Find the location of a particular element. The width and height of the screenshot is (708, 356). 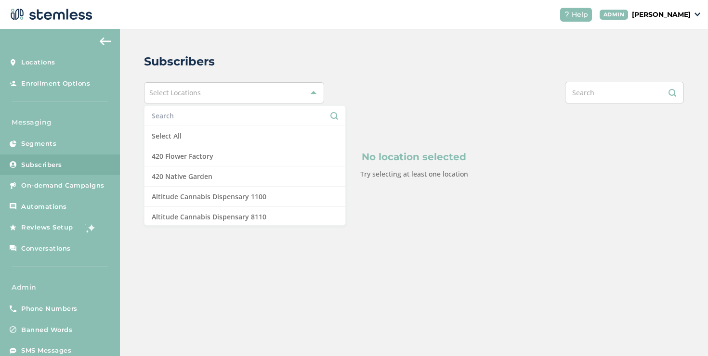

span: Enrollment Options is located at coordinates (55, 84).